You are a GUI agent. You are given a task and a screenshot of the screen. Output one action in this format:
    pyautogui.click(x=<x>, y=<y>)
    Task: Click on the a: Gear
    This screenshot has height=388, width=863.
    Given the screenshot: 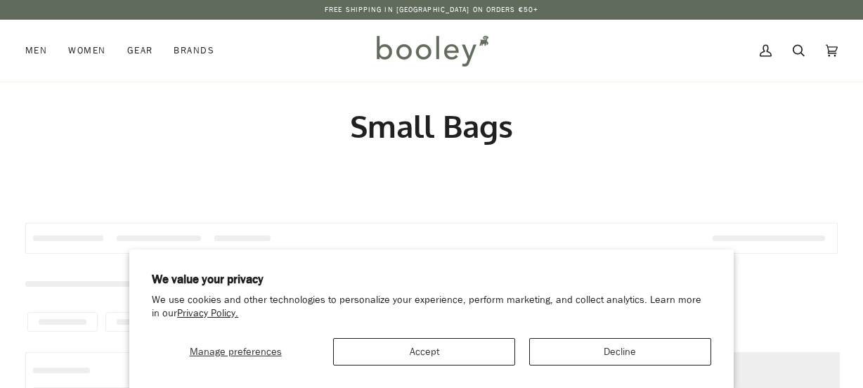 What is the action you would take?
    pyautogui.click(x=140, y=51)
    